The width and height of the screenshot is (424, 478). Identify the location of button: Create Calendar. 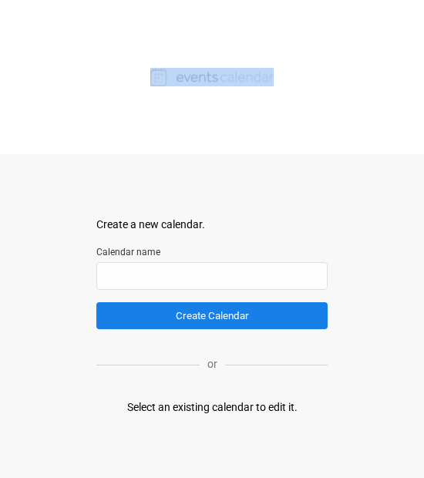
(212, 315).